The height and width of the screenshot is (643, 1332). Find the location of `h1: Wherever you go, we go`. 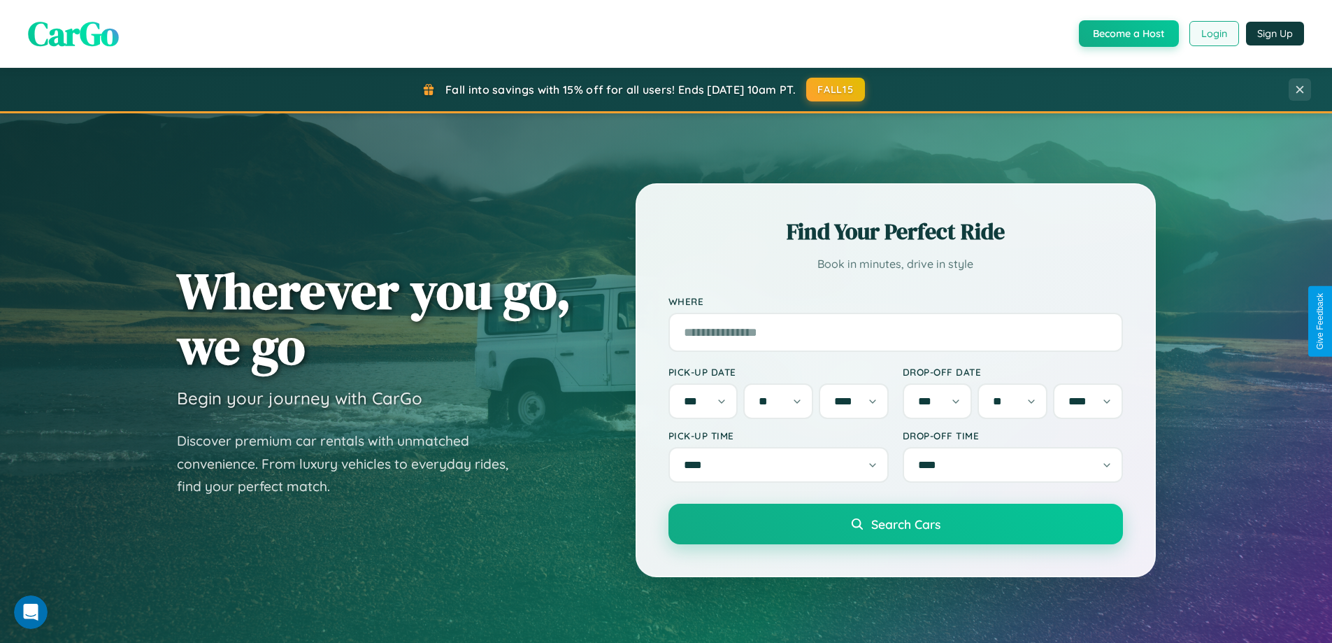

h1: Wherever you go, we go is located at coordinates (374, 318).